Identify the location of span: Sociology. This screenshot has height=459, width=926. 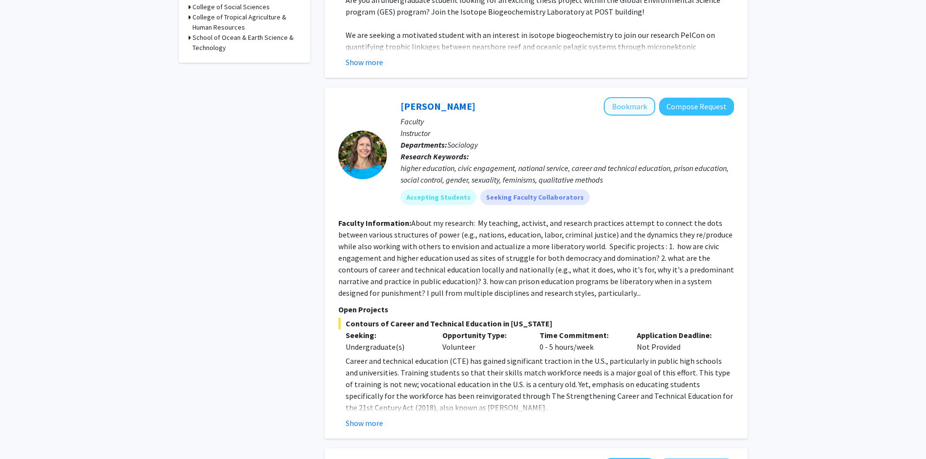
(462, 145).